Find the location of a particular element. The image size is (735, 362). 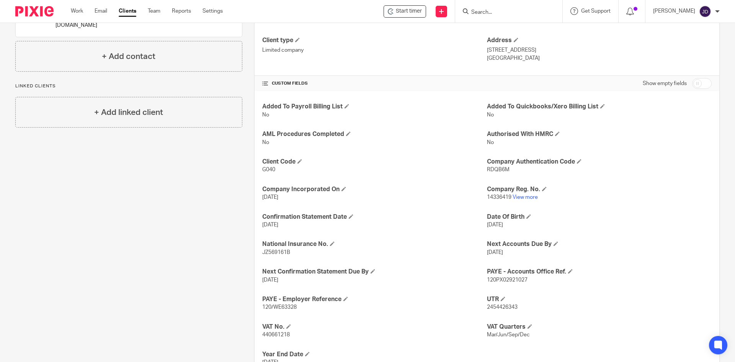

h4: Next Confirmation Statement Due By is located at coordinates (374, 271).